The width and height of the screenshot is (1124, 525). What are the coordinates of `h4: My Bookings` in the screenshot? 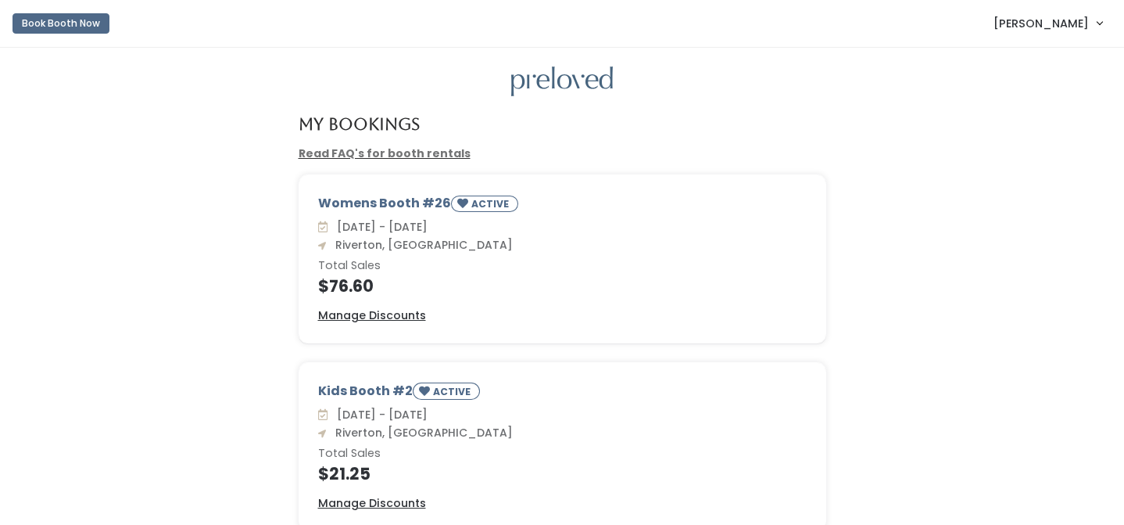 It's located at (359, 124).